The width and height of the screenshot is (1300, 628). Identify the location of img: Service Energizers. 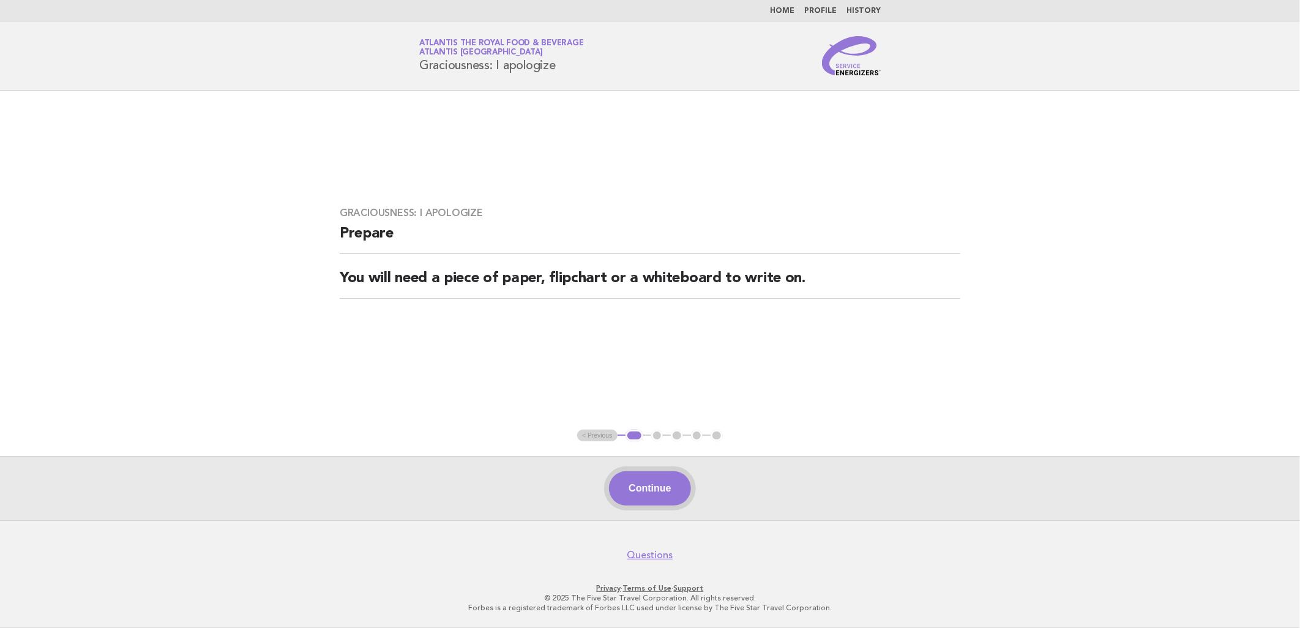
(851, 56).